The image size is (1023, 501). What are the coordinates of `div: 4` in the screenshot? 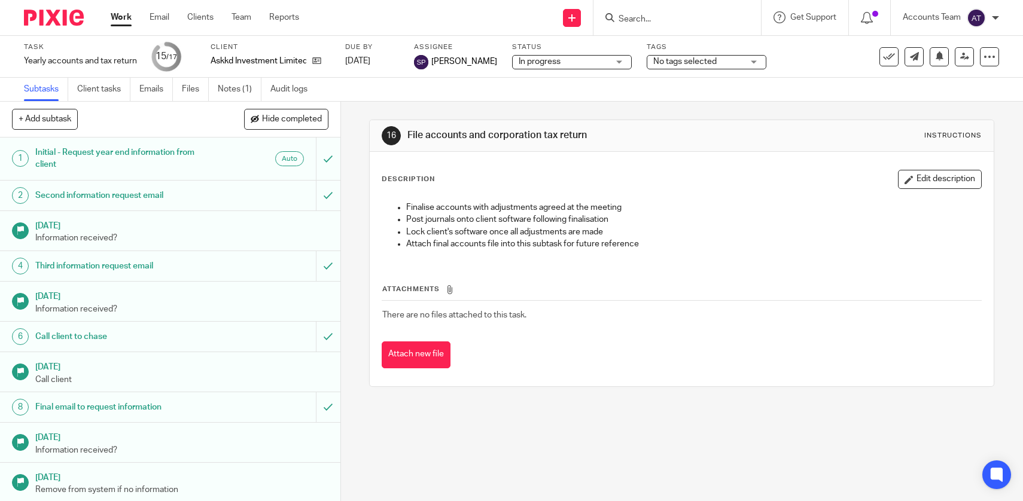 It's located at (20, 266).